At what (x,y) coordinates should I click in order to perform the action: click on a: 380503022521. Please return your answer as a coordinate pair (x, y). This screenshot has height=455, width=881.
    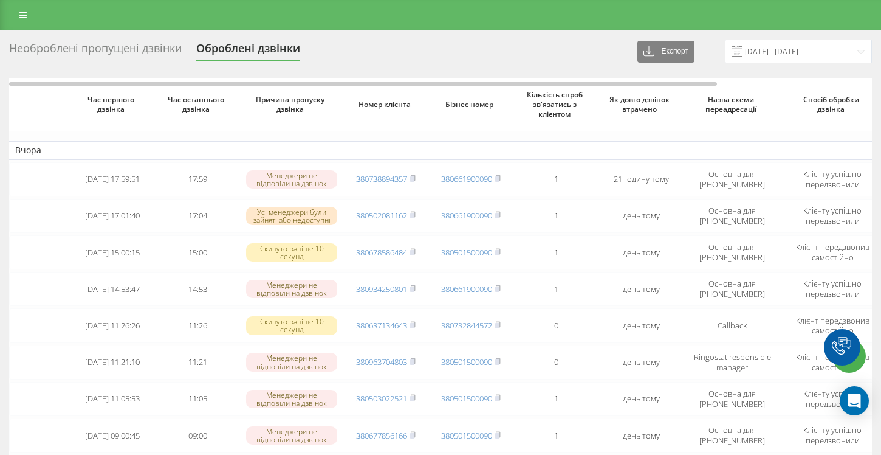
    Looking at the image, I should click on (382, 398).